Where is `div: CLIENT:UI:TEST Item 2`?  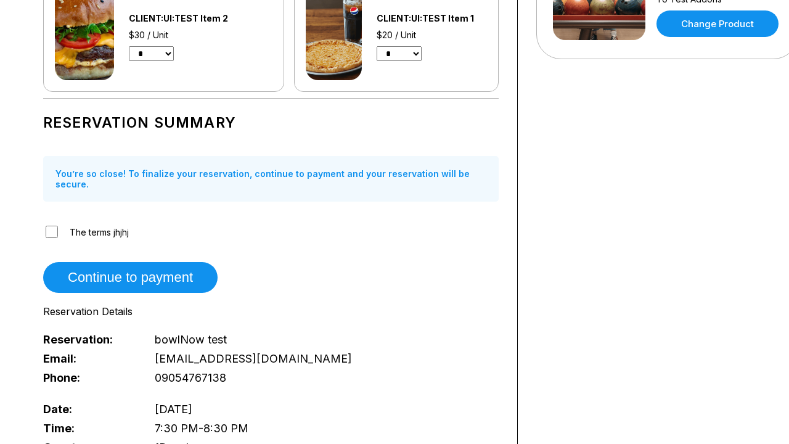 div: CLIENT:UI:TEST Item 2 is located at coordinates (195, 18).